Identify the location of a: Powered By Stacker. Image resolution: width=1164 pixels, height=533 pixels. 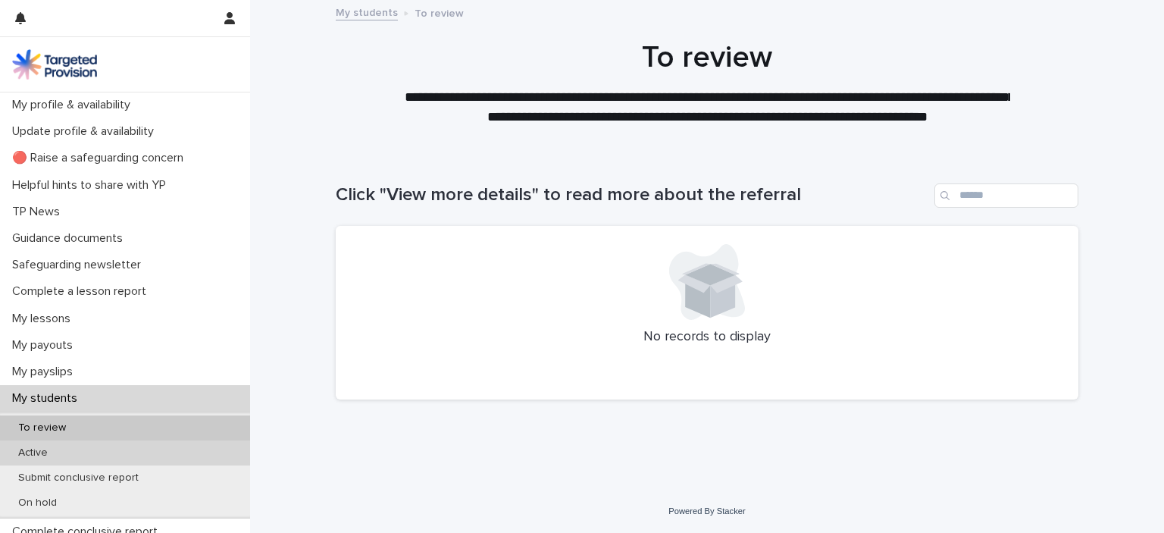
(706, 511).